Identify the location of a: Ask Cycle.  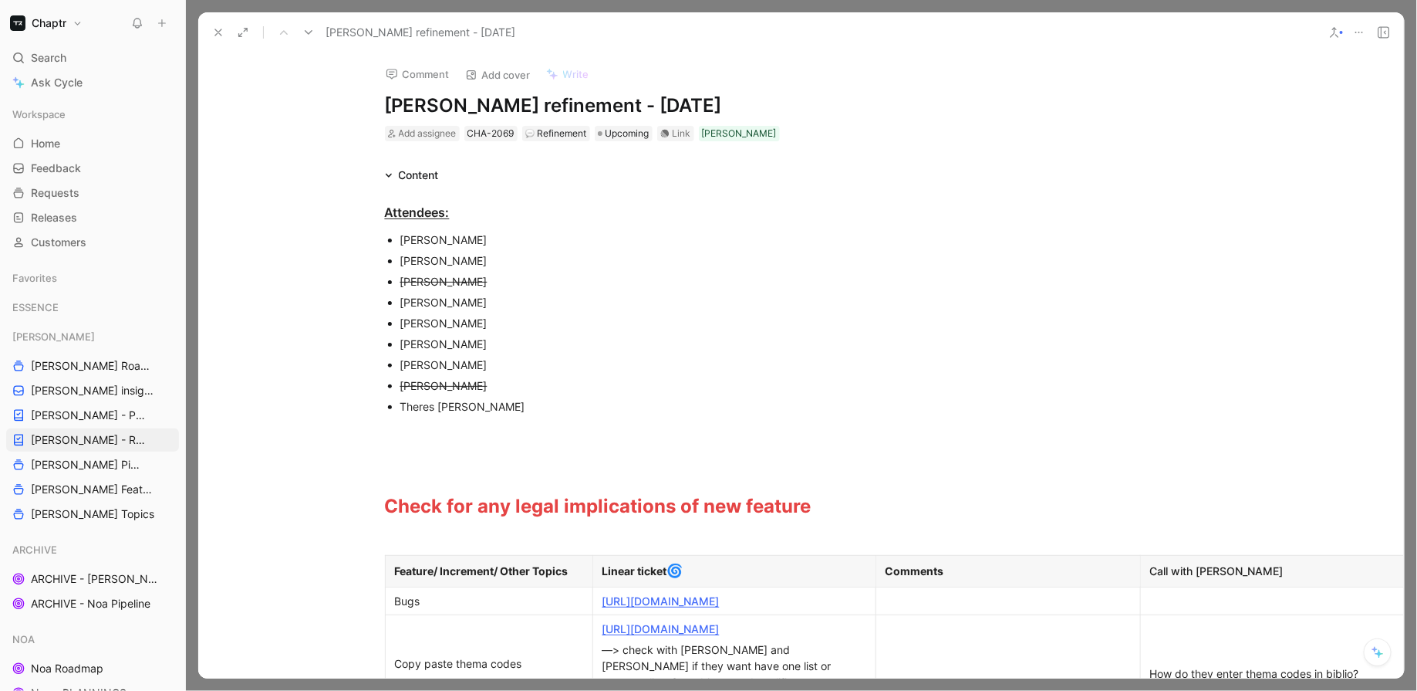
(93, 83).